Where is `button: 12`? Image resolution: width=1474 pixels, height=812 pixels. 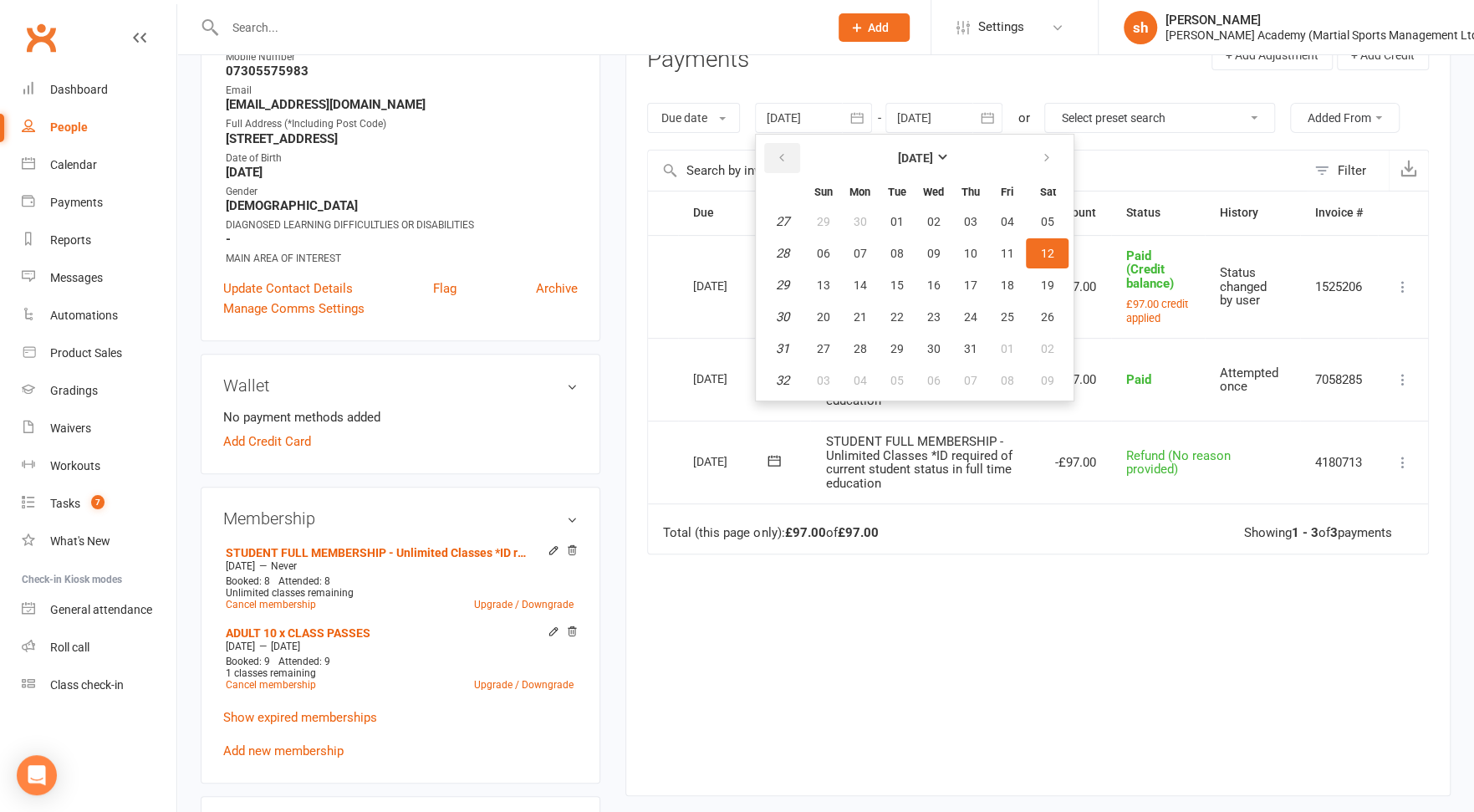 button: 12 is located at coordinates (1047, 253).